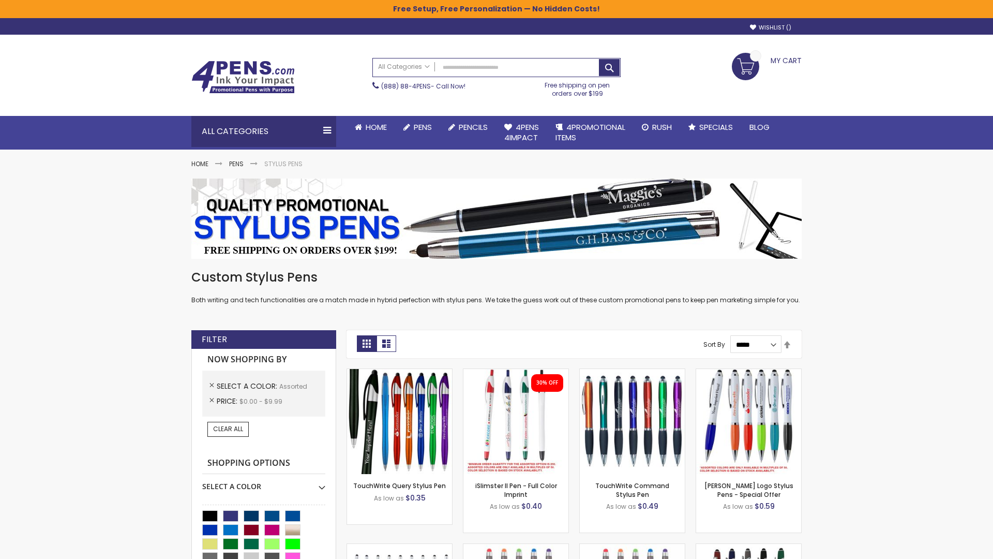 The width and height of the screenshot is (993, 559). What do you see at coordinates (261, 401) in the screenshot?
I see `span: $0.00 - $9.99` at bounding box center [261, 401].